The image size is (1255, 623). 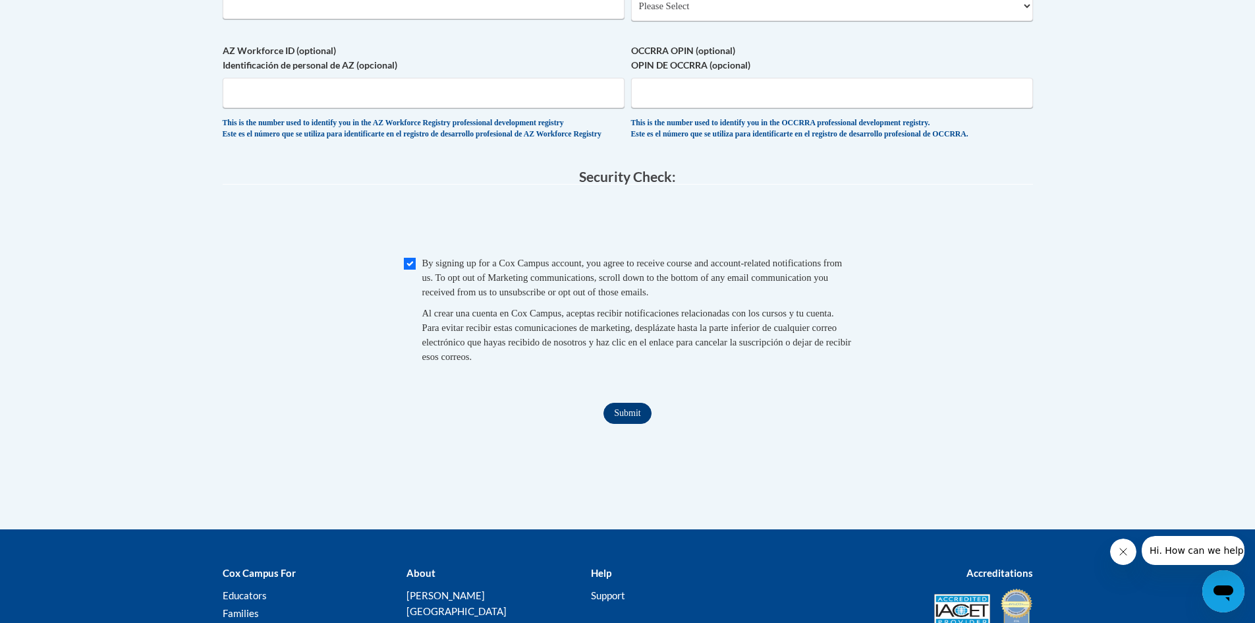 I want to click on label: OCCRRA OPIN (optional) OPIN DE OCCRRA (opcional), so click(x=832, y=58).